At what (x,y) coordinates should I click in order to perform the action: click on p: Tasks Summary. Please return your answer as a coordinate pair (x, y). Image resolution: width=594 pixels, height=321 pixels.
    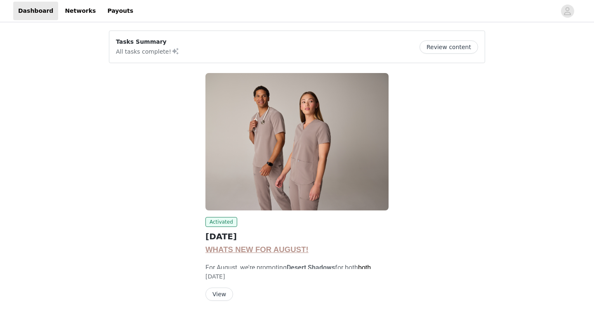
    Looking at the image, I should click on (148, 42).